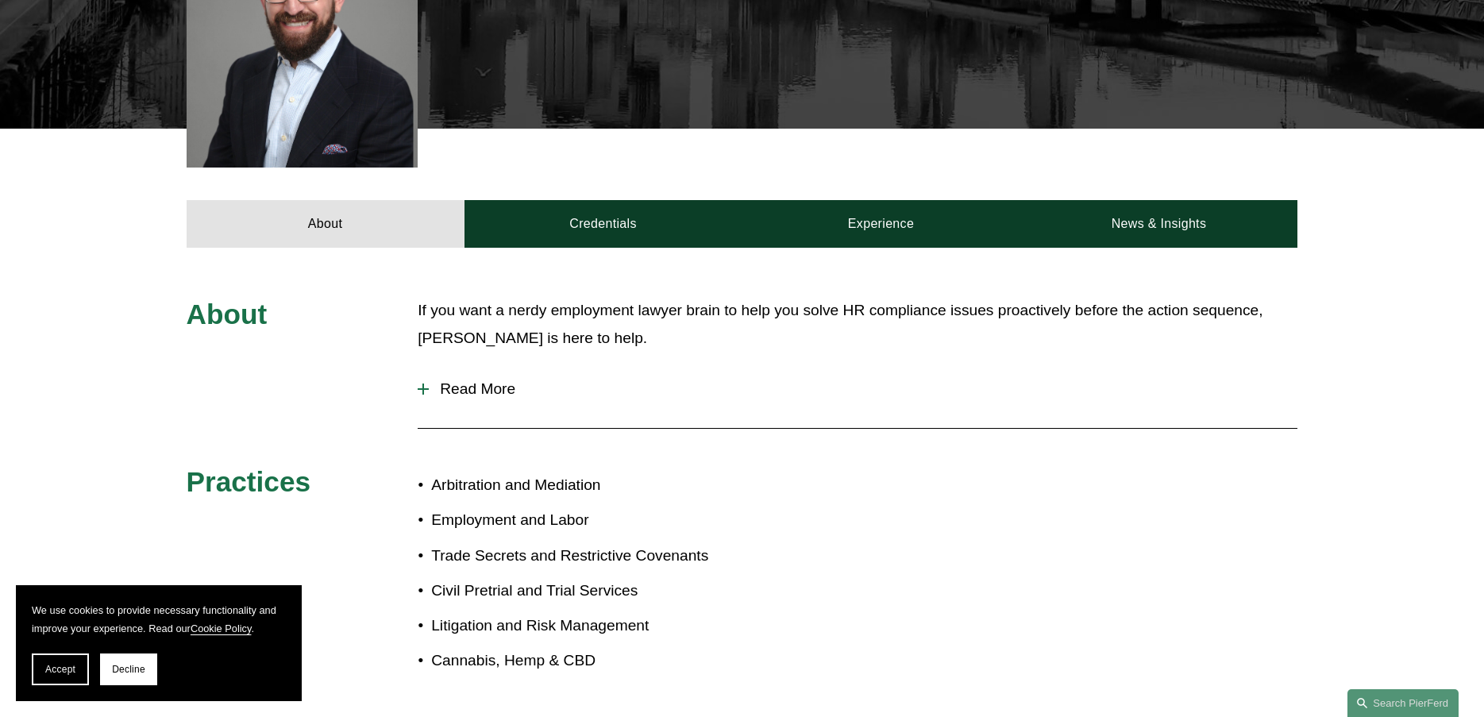 Image resolution: width=1484 pixels, height=717 pixels. What do you see at coordinates (586, 556) in the screenshot?
I see `p: Trade Secrets and Restrictive Covenants` at bounding box center [586, 556].